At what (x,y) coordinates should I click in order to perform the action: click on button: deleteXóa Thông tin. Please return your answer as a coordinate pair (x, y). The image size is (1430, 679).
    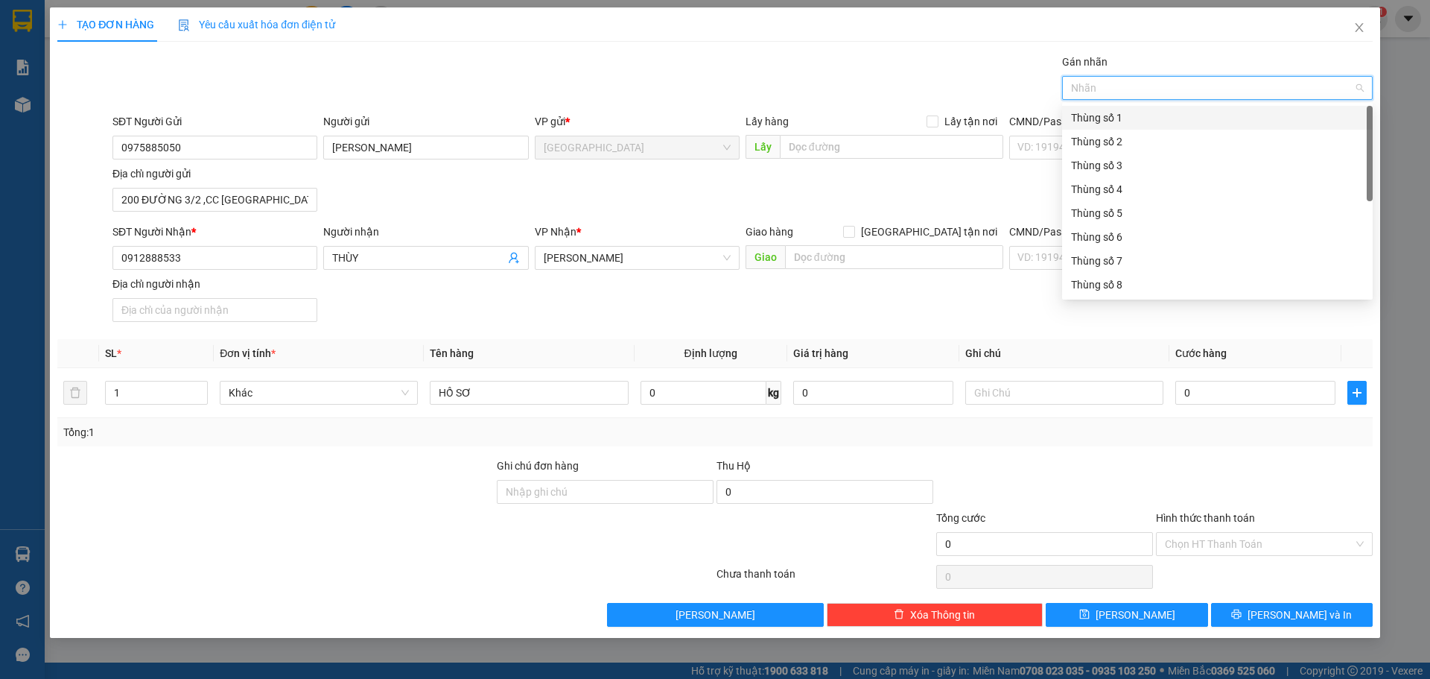
    Looking at the image, I should click on (935, 615).